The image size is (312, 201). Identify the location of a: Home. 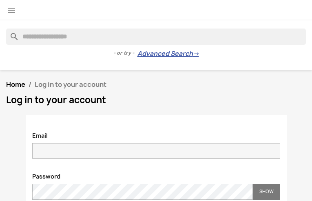
(15, 84).